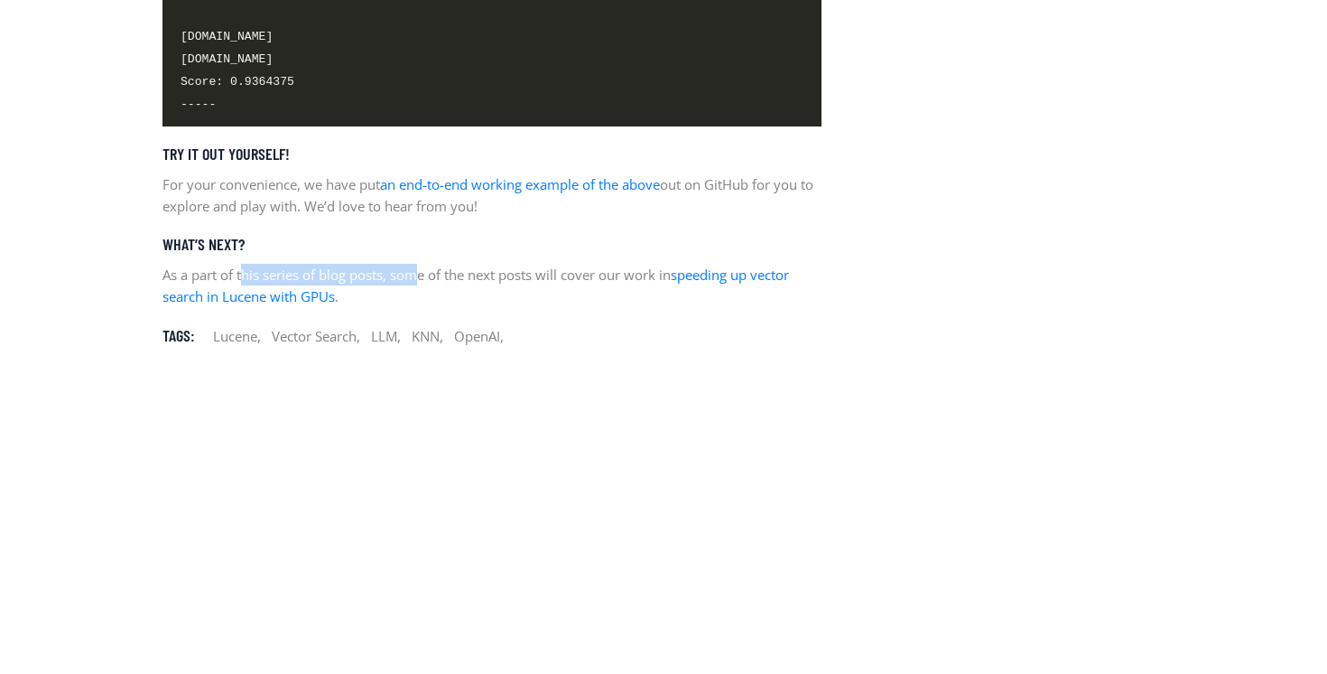 The image size is (1327, 674). I want to click on h5: Tags:, so click(179, 336).